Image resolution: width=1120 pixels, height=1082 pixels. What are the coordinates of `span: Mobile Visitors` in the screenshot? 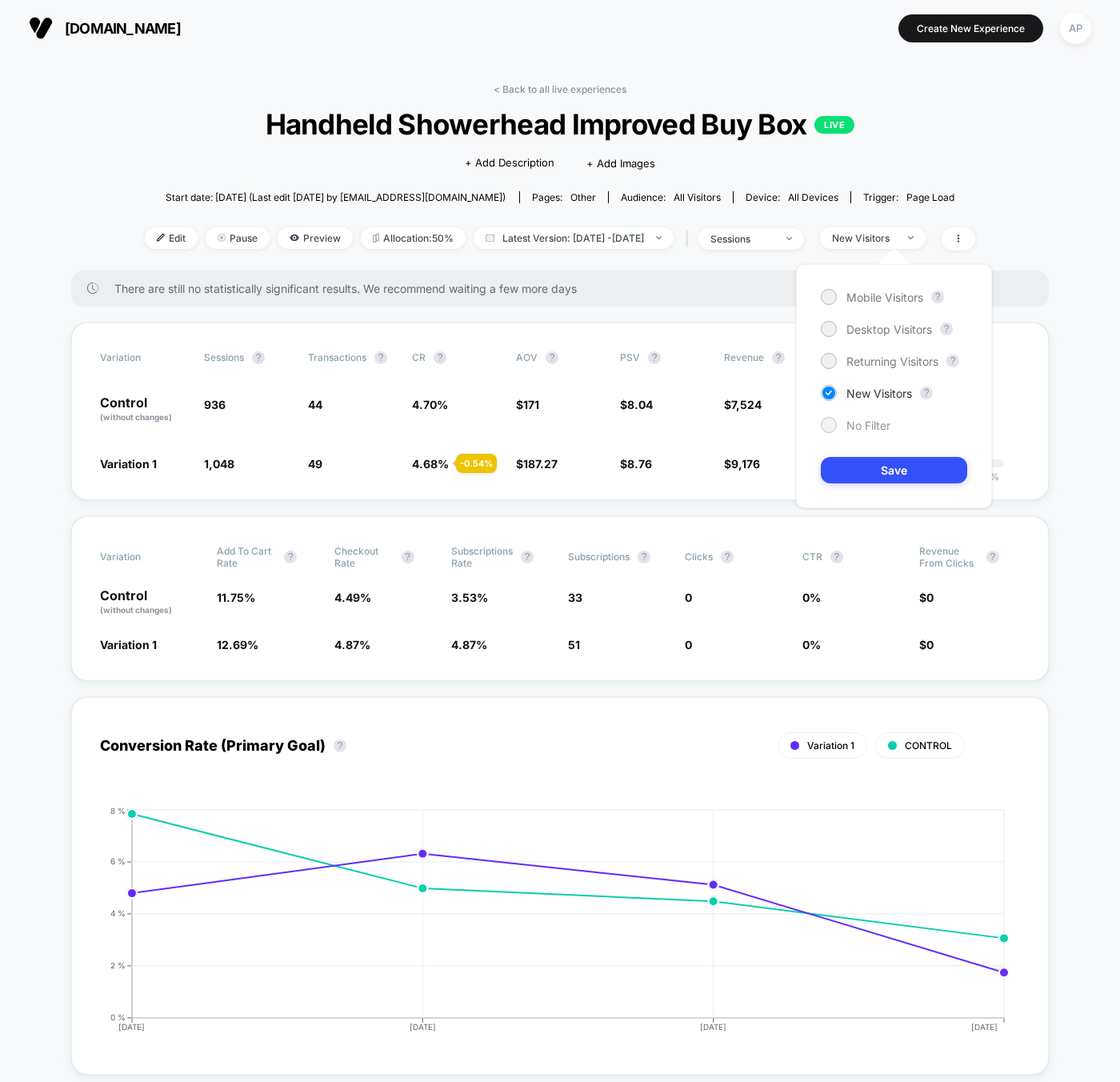 It's located at (884, 297).